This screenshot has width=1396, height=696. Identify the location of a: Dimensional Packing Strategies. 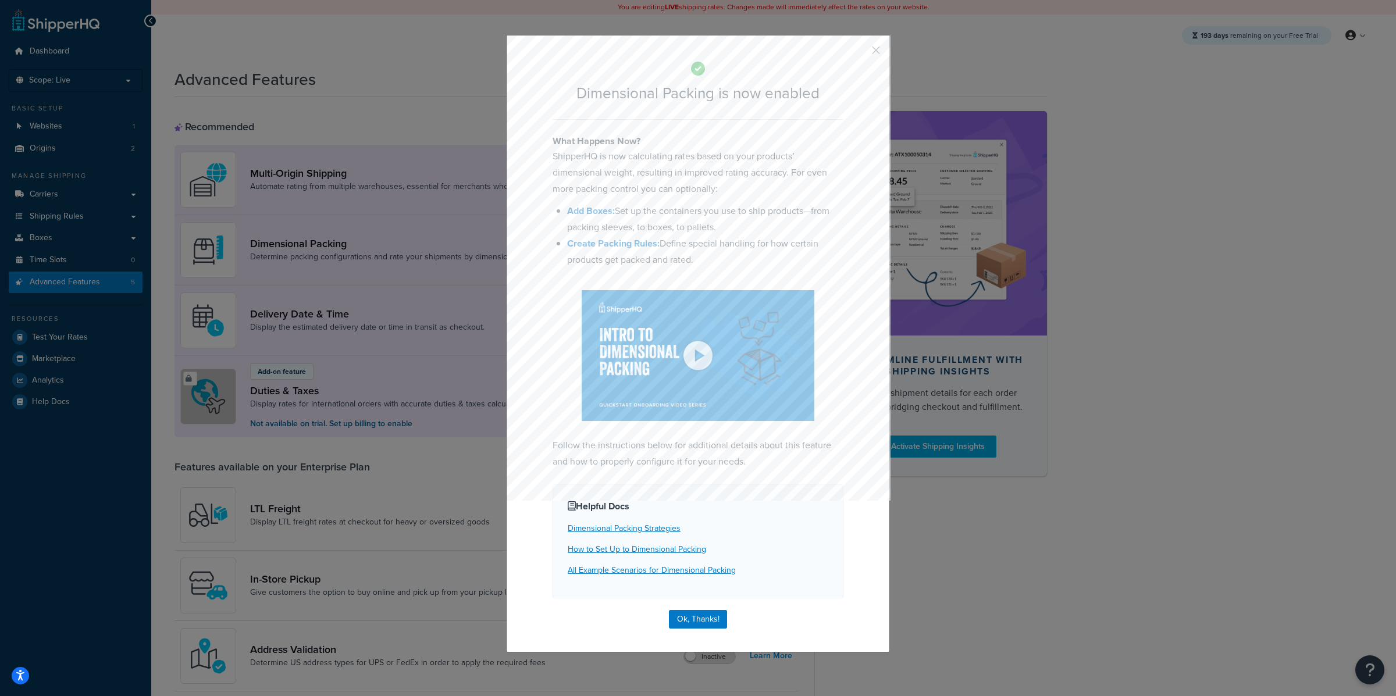
(624, 528).